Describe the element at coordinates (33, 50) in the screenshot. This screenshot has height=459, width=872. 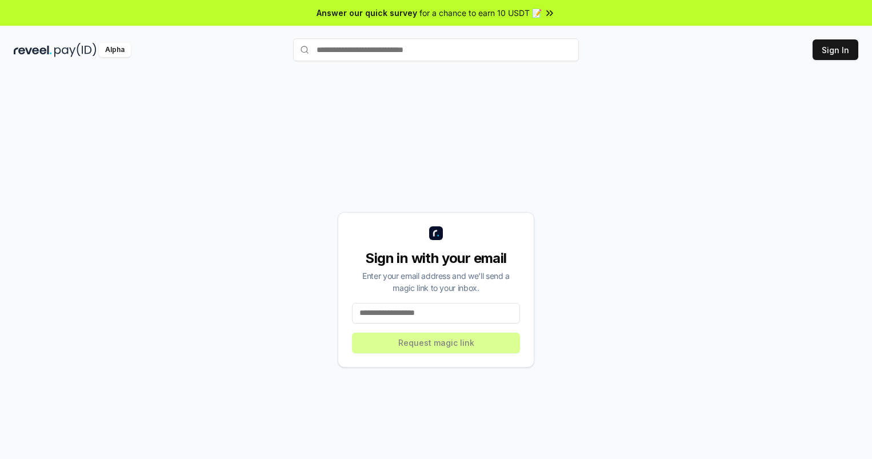
I see `img: reveel_dark` at that location.